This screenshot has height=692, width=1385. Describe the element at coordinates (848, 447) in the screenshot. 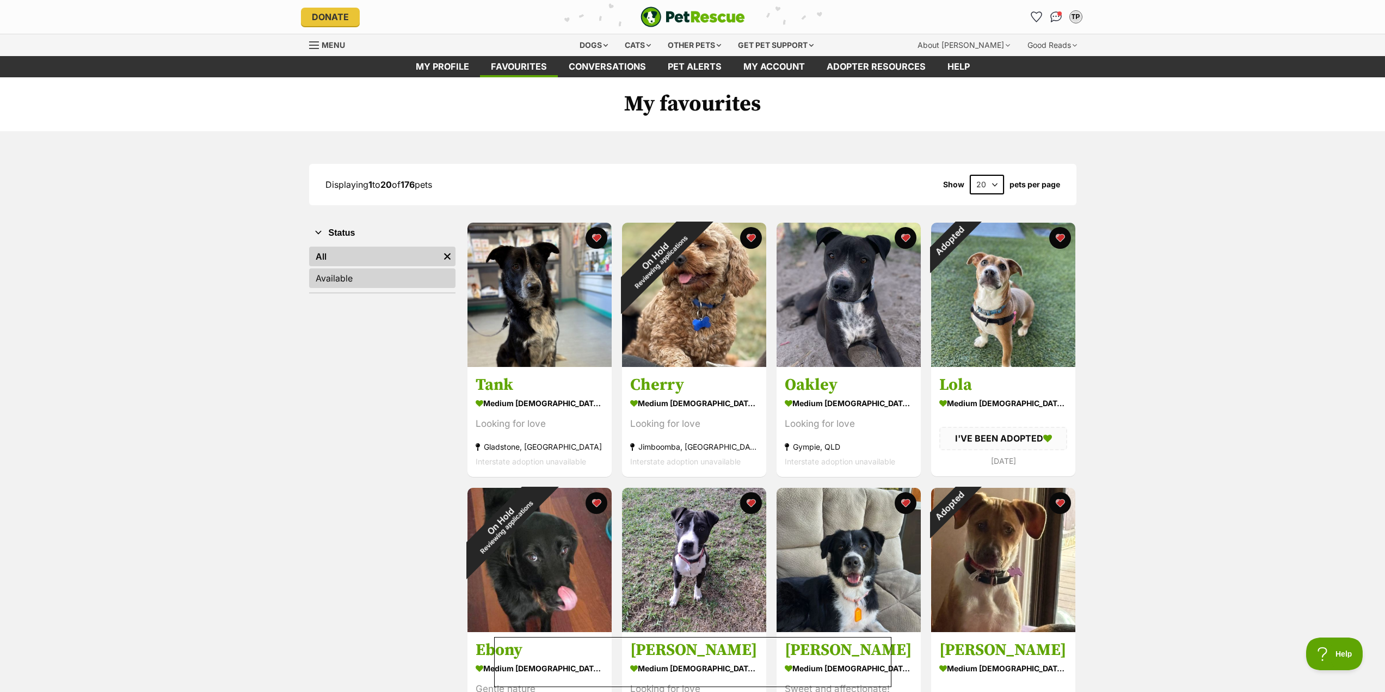

I see `div: Gympie, QLD` at that location.